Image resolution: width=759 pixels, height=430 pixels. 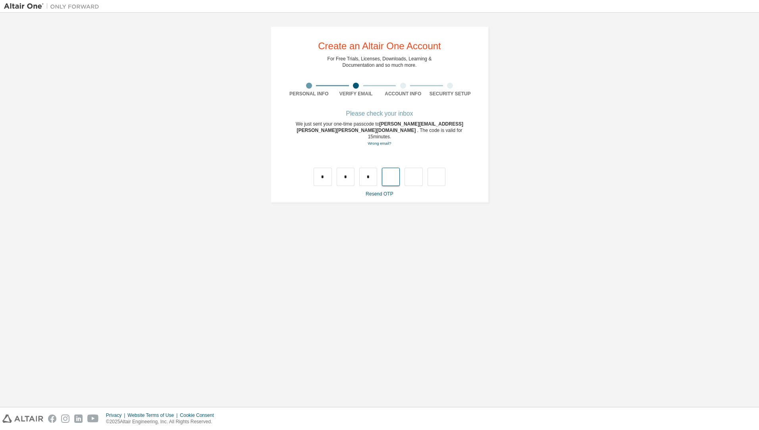 I want to click on img: linkedin.svg, so click(x=78, y=418).